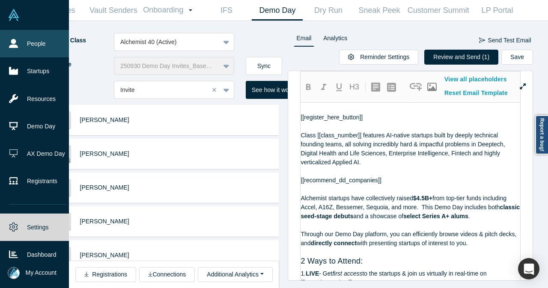 The width and height of the screenshot is (548, 288). What do you see at coordinates (461, 57) in the screenshot?
I see `button: Review and Send (1)` at bounding box center [461, 57].